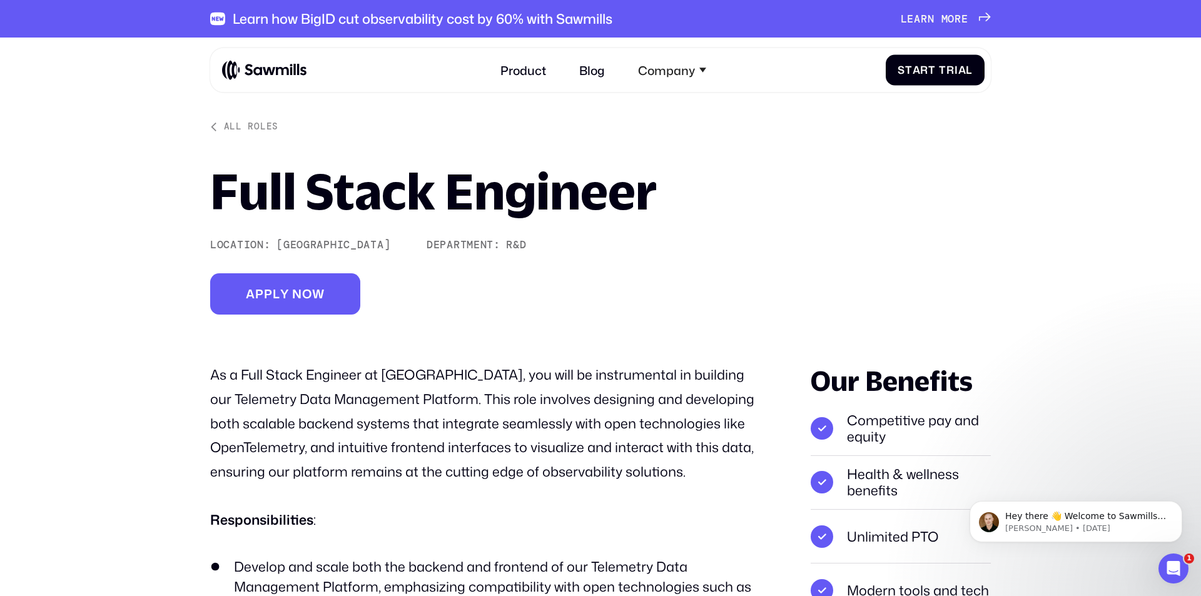 The width and height of the screenshot is (1201, 596). Describe the element at coordinates (900, 483) in the screenshot. I see `li: Health & wellness benefits` at that location.